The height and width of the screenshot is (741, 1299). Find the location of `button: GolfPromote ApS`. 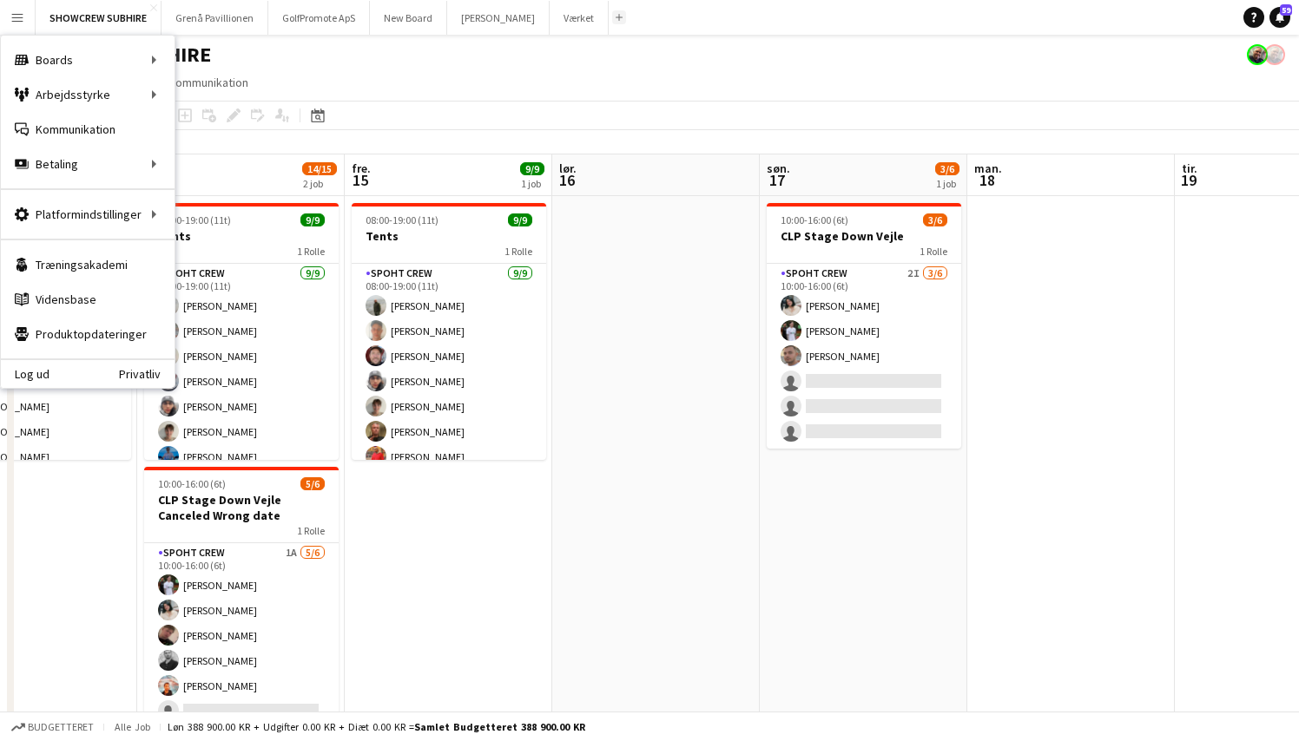

button: GolfPromote ApS is located at coordinates (319, 17).